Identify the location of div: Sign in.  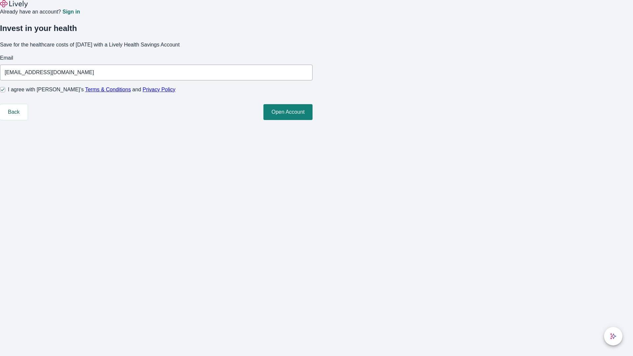
(71, 12).